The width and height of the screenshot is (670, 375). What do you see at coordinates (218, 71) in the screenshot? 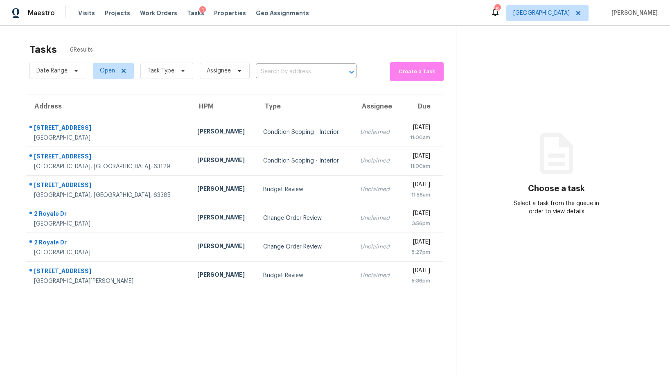
I see `span: Assignee` at bounding box center [218, 71].